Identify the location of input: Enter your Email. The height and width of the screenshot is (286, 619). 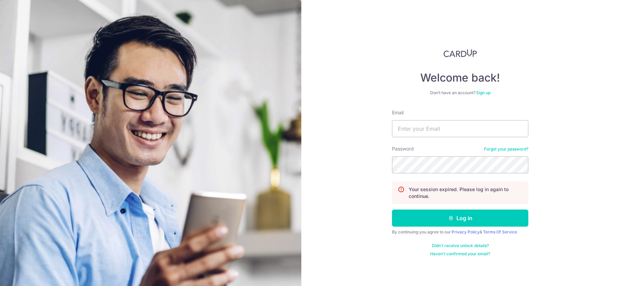
(460, 129).